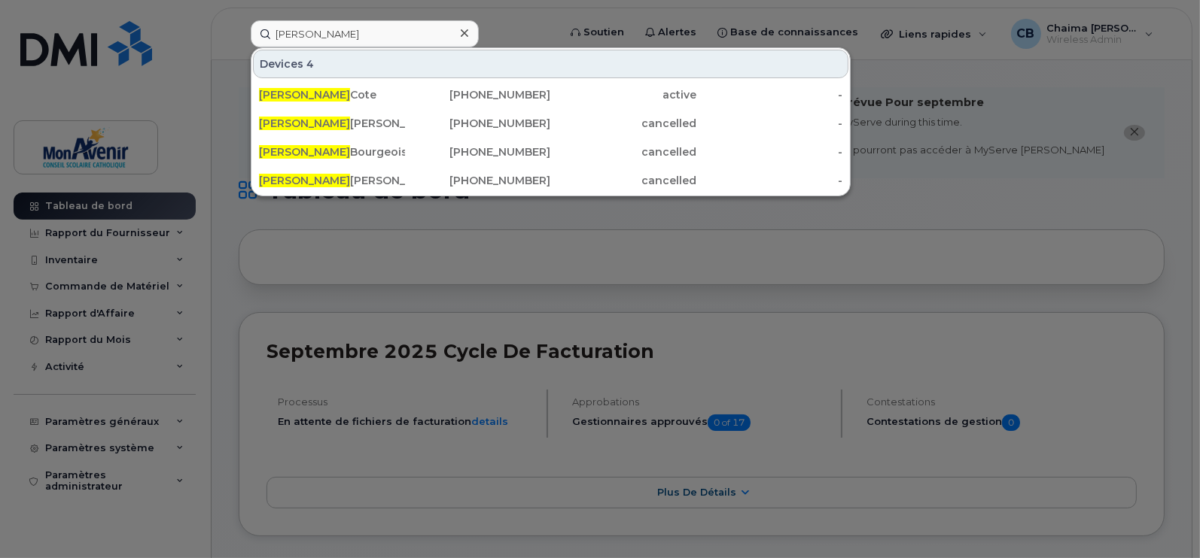 The height and width of the screenshot is (558, 1200). Describe the element at coordinates (624, 95) in the screenshot. I see `div: active` at that location.